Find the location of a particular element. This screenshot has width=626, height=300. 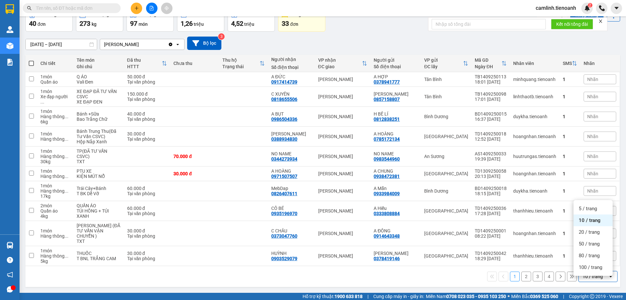

button: Số lượng97món is located at coordinates (150, 20).